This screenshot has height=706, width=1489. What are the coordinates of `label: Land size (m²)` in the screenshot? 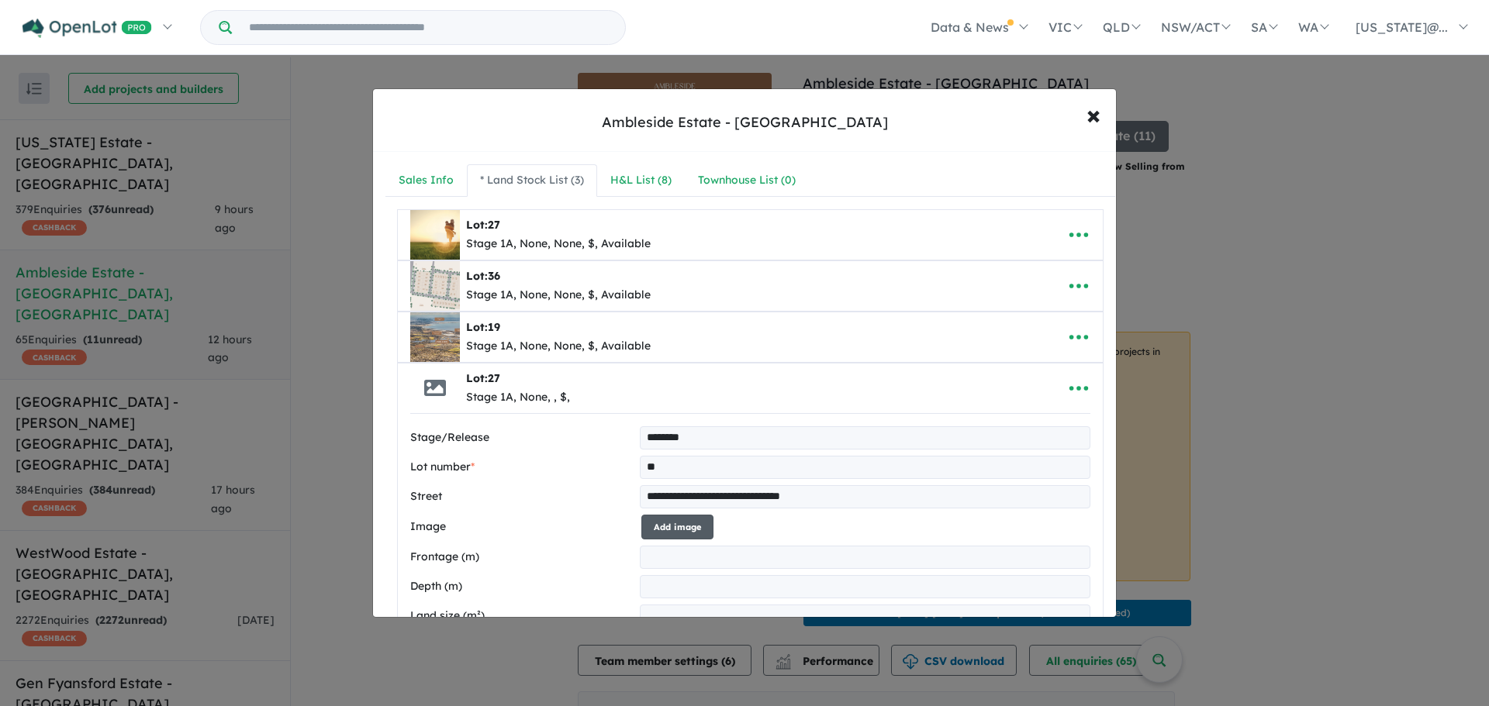 It's located at (522, 616).